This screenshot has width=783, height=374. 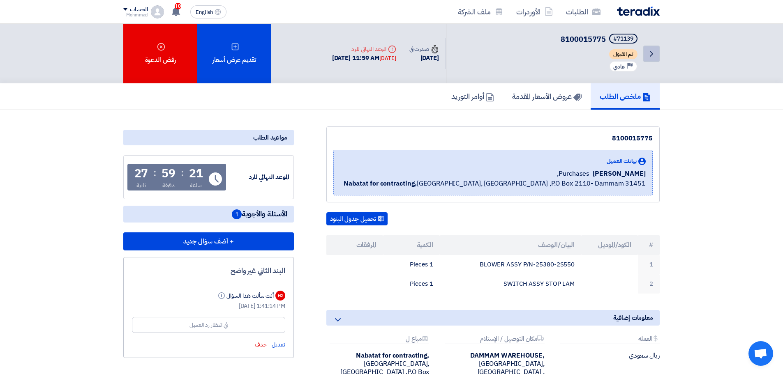 What do you see at coordinates (138, 9) in the screenshot?
I see `div: الحساب` at bounding box center [138, 9].